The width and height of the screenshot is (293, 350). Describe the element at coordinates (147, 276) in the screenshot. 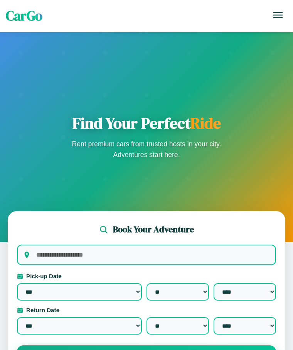

I see `label: Pick-up Date` at that location.